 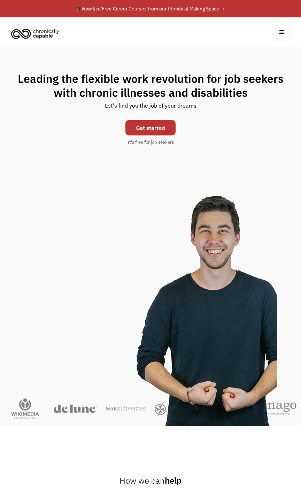 What do you see at coordinates (151, 142) in the screenshot?
I see `div: It's free for job seekers` at bounding box center [151, 142].